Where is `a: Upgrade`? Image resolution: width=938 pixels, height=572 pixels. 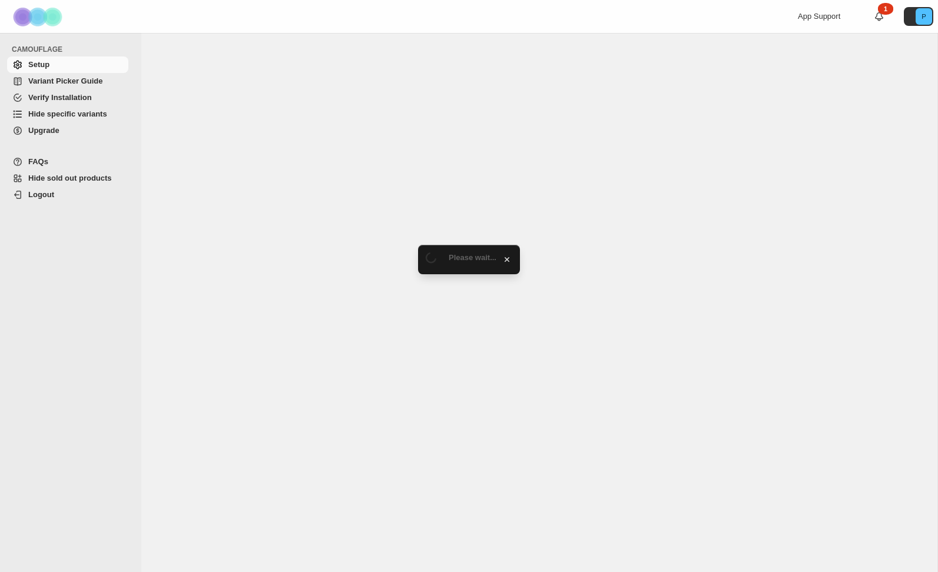
a: Upgrade is located at coordinates (68, 131).